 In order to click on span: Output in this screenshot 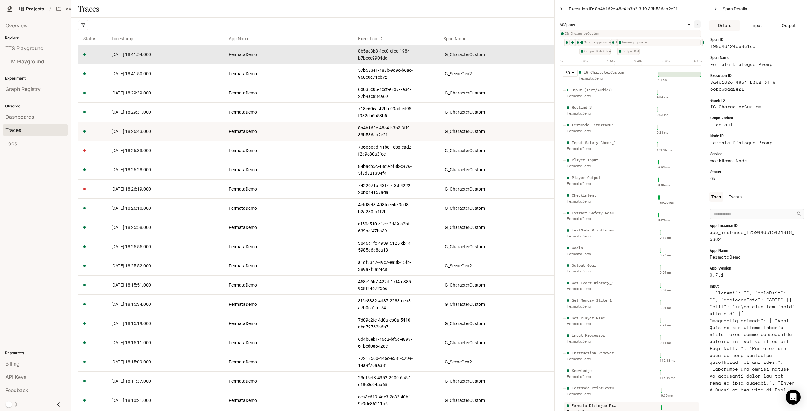, I will do `click(789, 26)`.